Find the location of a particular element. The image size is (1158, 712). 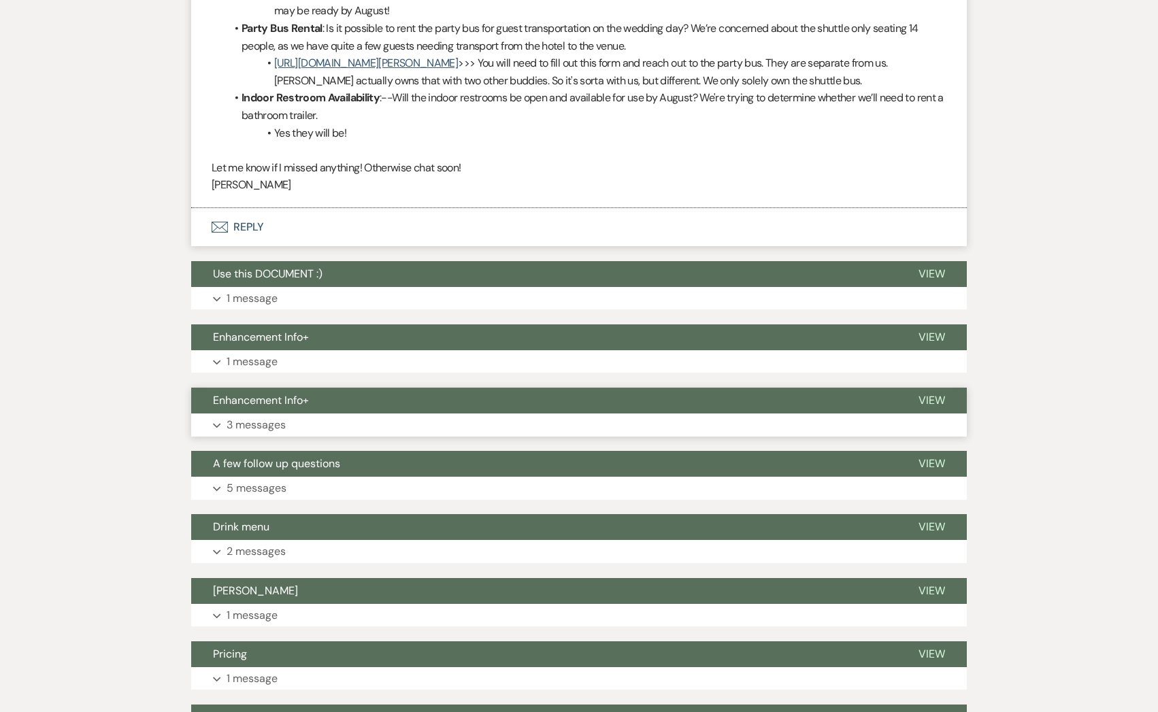

strong: Party Bus Rental is located at coordinates (282, 28).